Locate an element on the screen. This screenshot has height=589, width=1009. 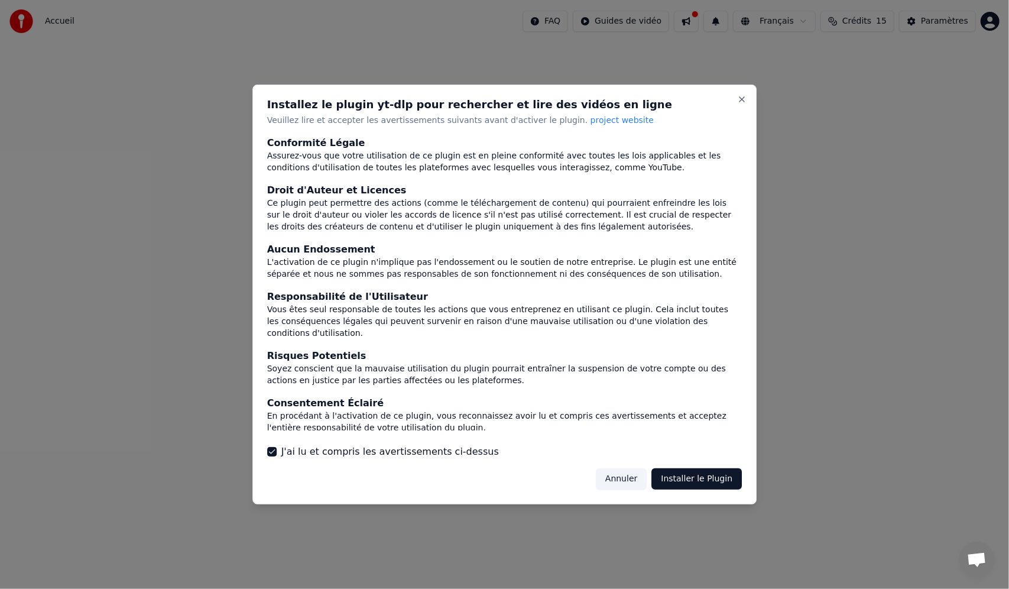
div: Ce plugin peut permettre des actions (comme le téléchargement de contenu) qui pourraient enfreind... is located at coordinates (505, 215).